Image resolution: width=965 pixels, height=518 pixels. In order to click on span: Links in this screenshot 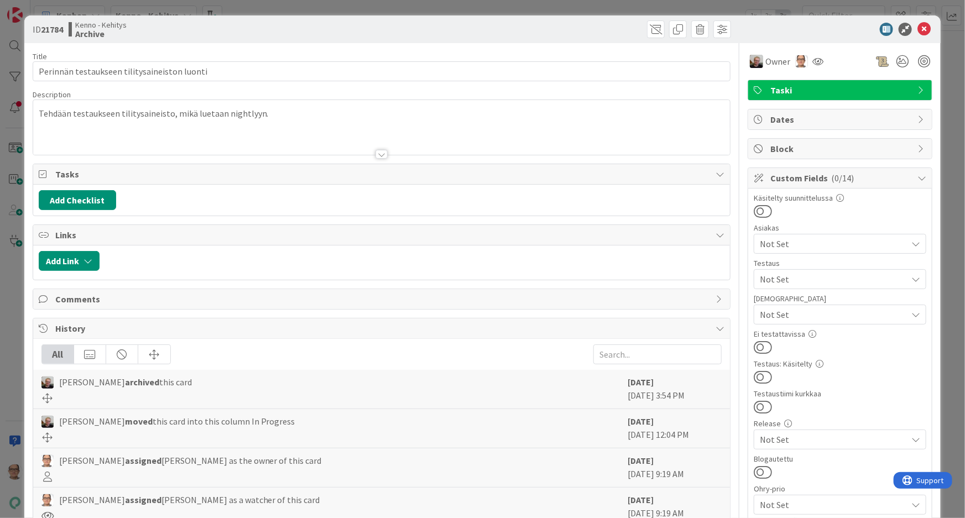, I will do `click(383, 235)`.